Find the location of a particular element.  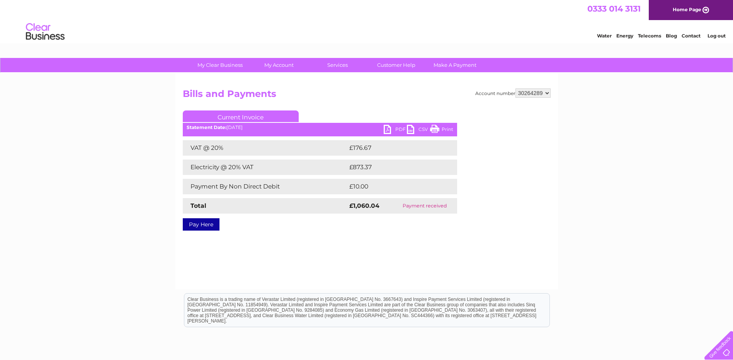

div: Account number is located at coordinates (513, 93).